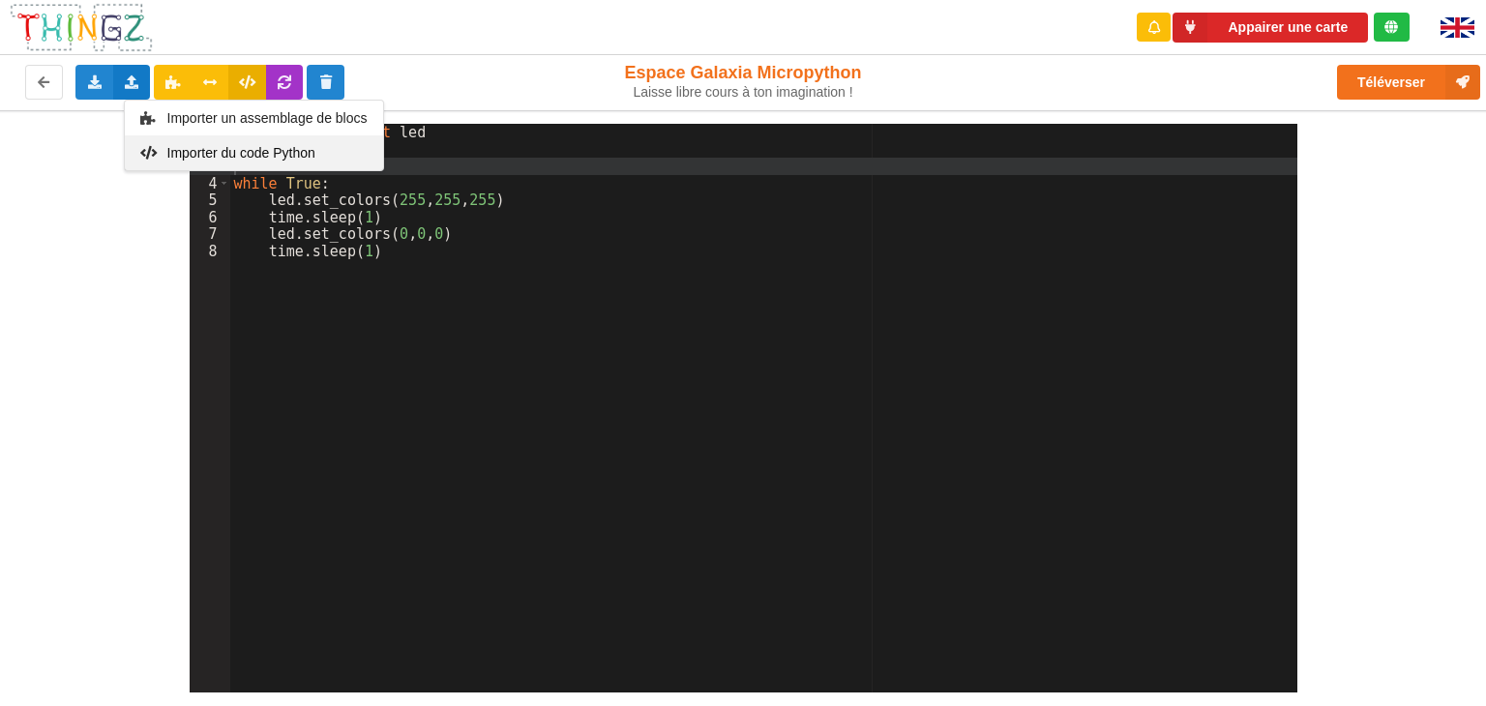 This screenshot has height=706, width=1486. I want to click on div: Importer un assemblage de blocs en utilisant un fichier au format .blockly, so click(254, 118).